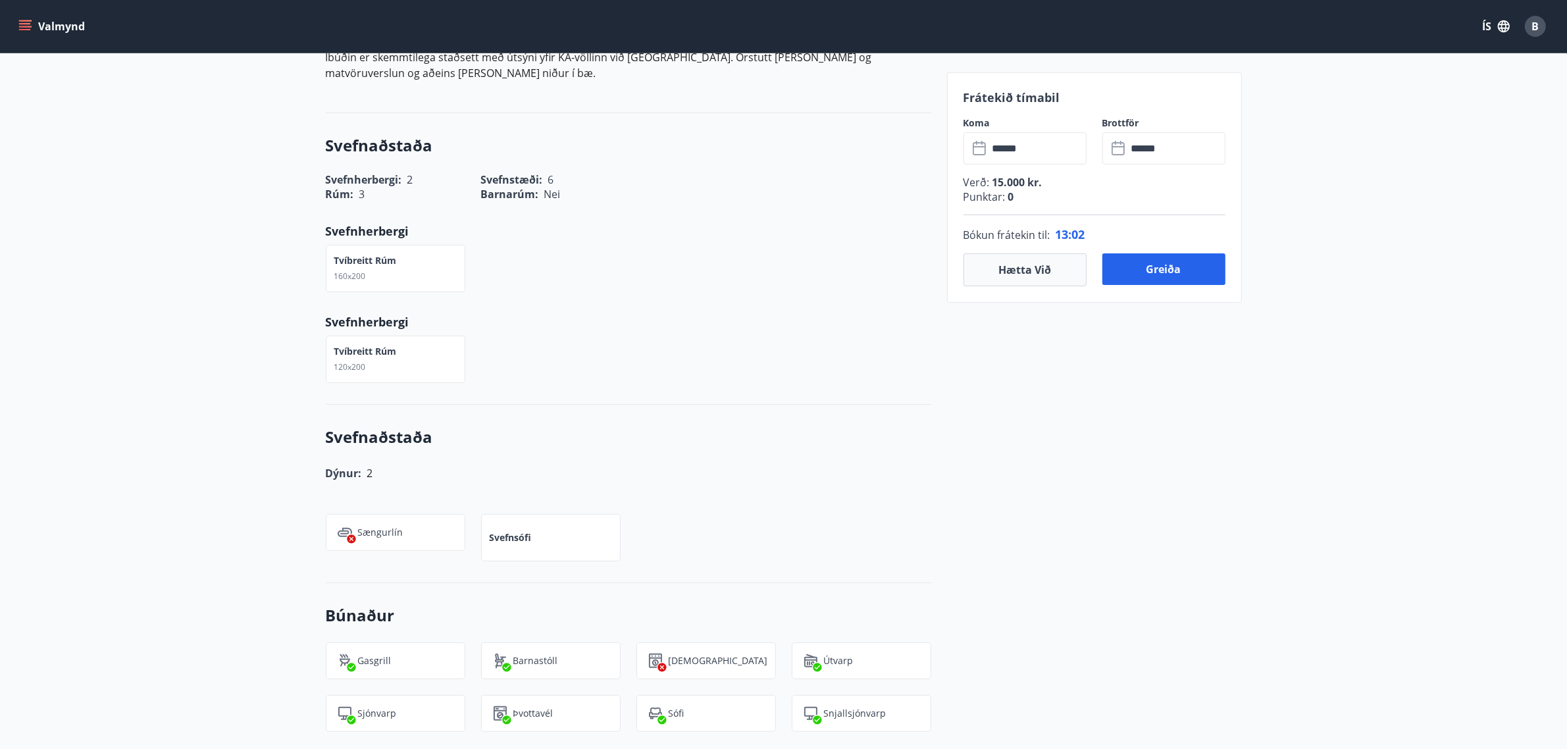 The image size is (1567, 749). Describe the element at coordinates (1163, 123) in the screenshot. I see `label: Brottför` at that location.